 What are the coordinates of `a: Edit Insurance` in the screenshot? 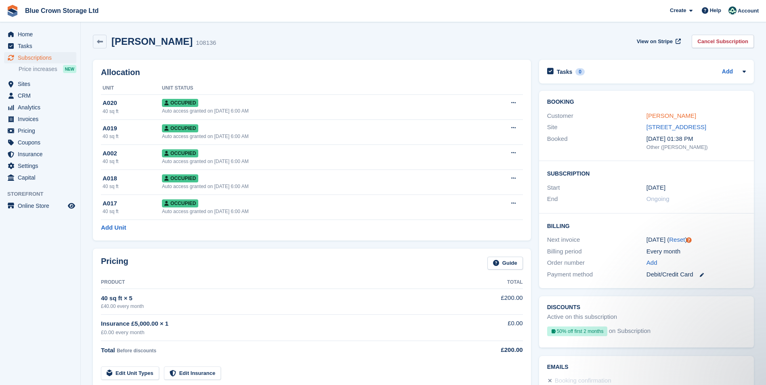 It's located at (193, 373).